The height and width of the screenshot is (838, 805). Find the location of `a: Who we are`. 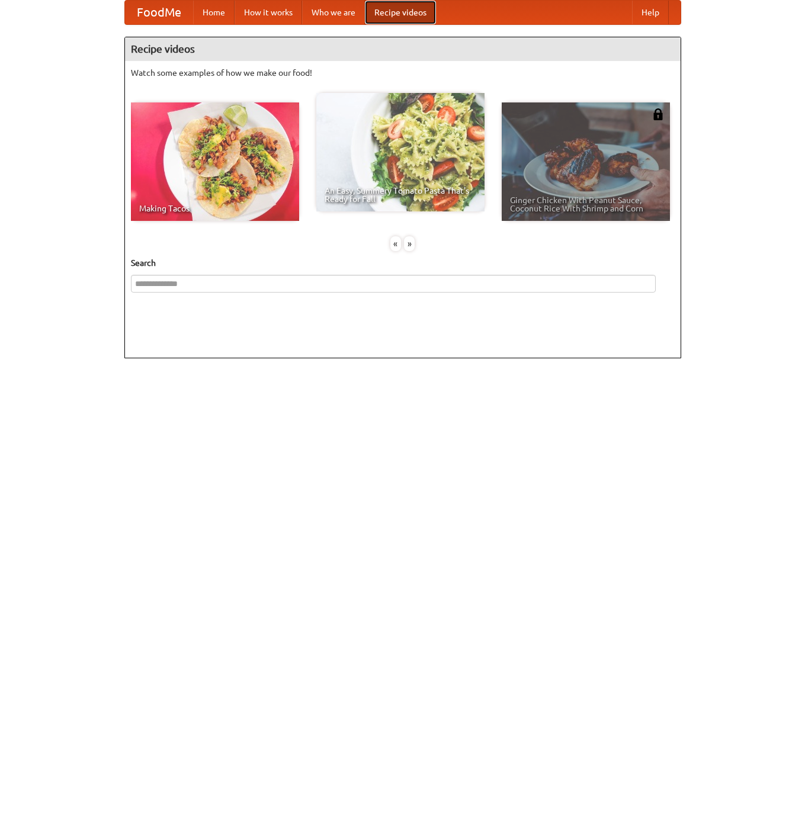

a: Who we are is located at coordinates (334, 12).